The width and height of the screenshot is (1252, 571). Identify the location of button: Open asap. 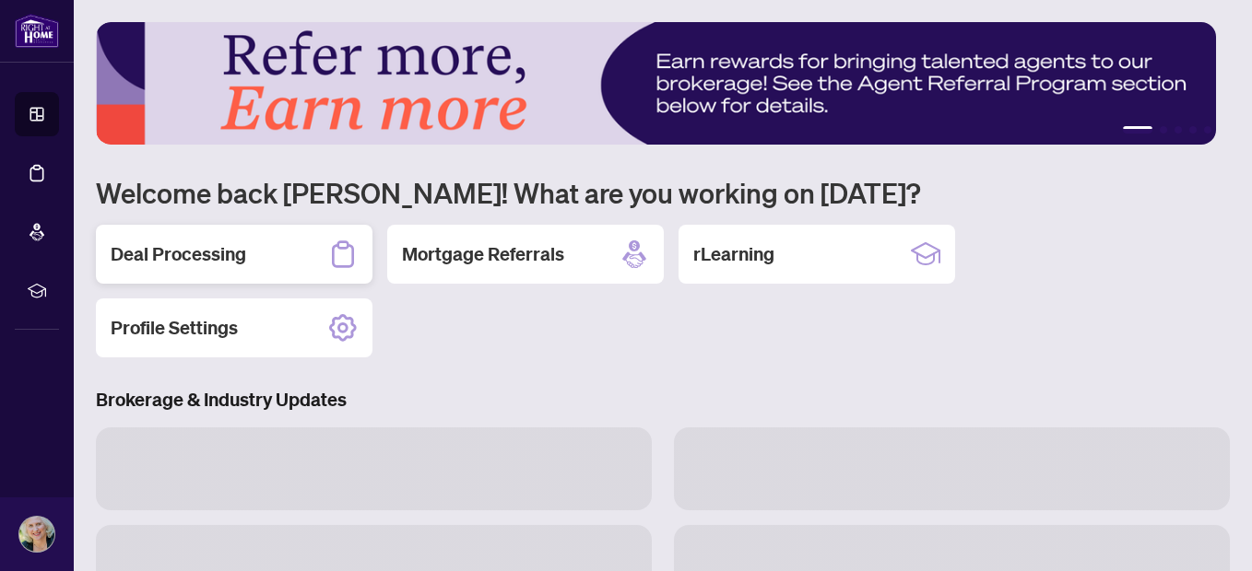
(1206, 535).